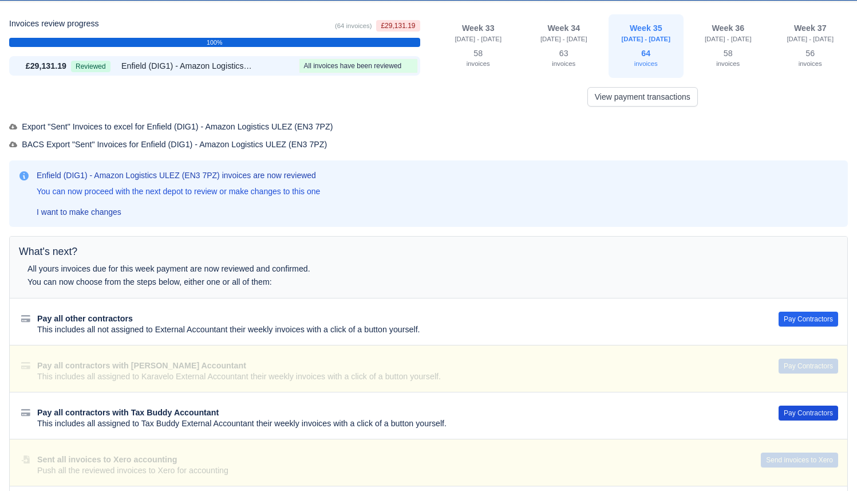  What do you see at coordinates (353, 26) in the screenshot?
I see `small: (64 invoices)` at bounding box center [353, 26].